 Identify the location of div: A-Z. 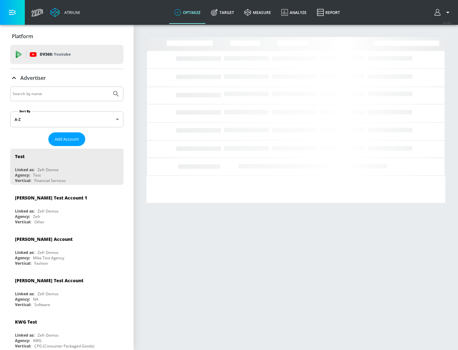
(67, 119).